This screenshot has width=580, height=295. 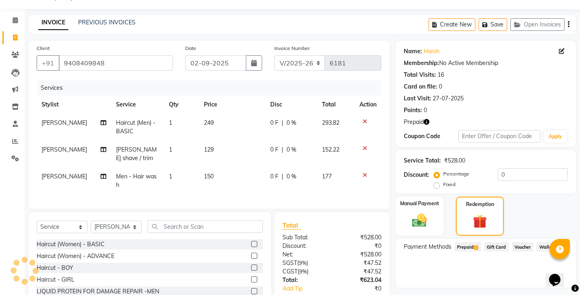 What do you see at coordinates (448, 98) in the screenshot?
I see `div: 27-07-2025` at bounding box center [448, 98].